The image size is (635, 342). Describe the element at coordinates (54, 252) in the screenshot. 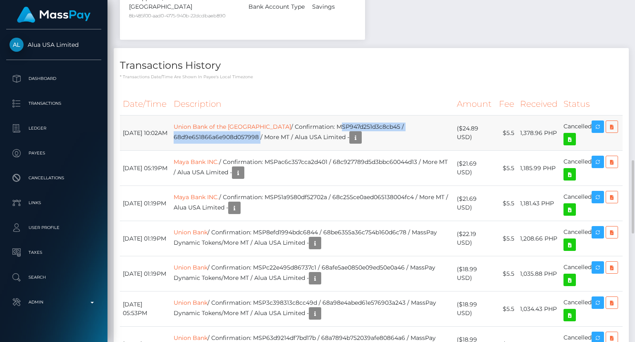

I see `a: Taxes` at that location.